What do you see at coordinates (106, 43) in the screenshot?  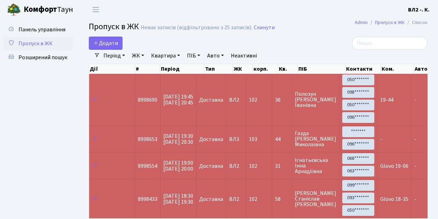 I see `a: Додати` at bounding box center [106, 43].